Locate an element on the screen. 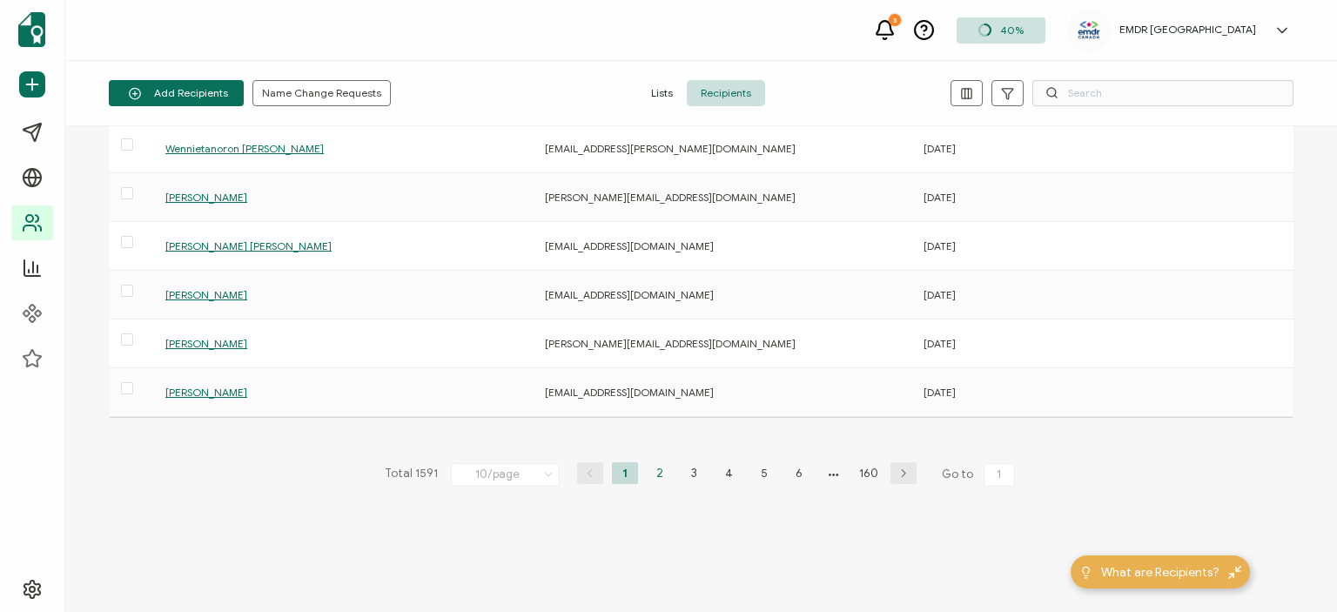  li: 6 is located at coordinates (799, 473).